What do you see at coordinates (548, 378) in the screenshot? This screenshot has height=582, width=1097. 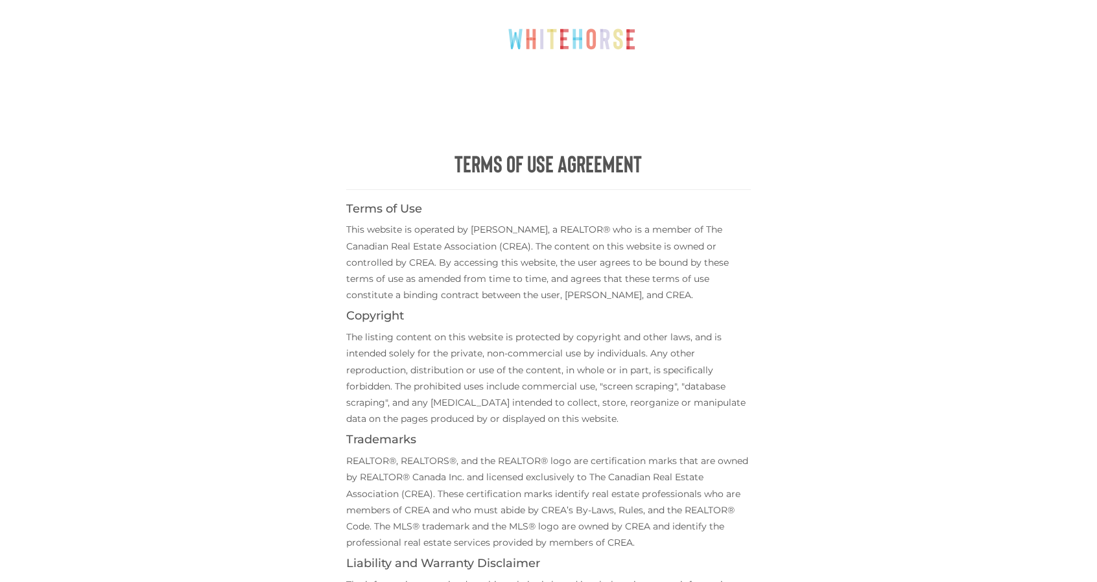 I see `p: The listing content on this website is protected by copyright and other laws, and is intended sol...` at bounding box center [548, 378].